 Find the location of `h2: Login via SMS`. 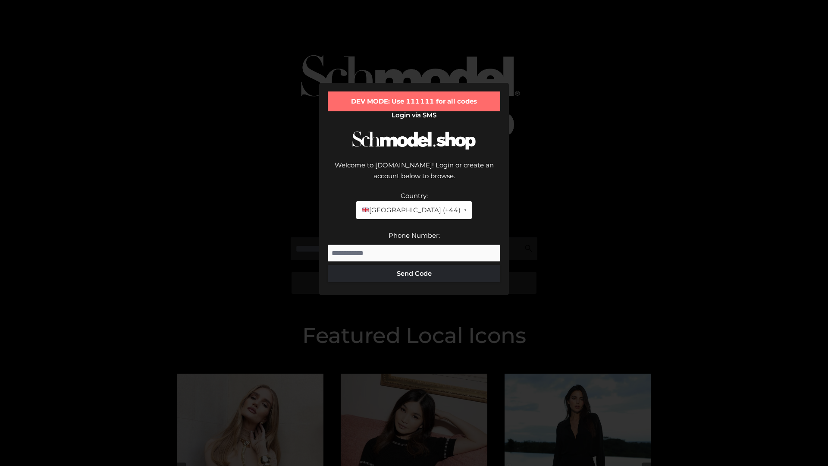

h2: Login via SMS is located at coordinates (414, 115).